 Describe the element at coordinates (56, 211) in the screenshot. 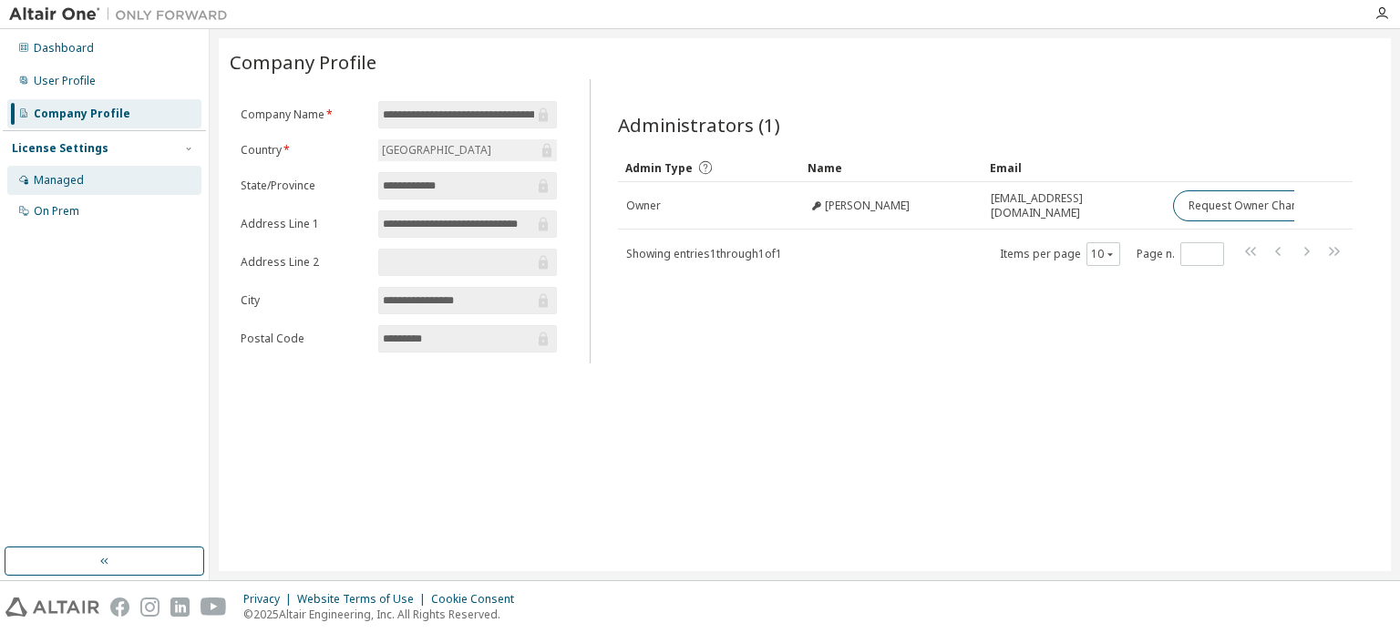

I see `div: On Prem` at that location.